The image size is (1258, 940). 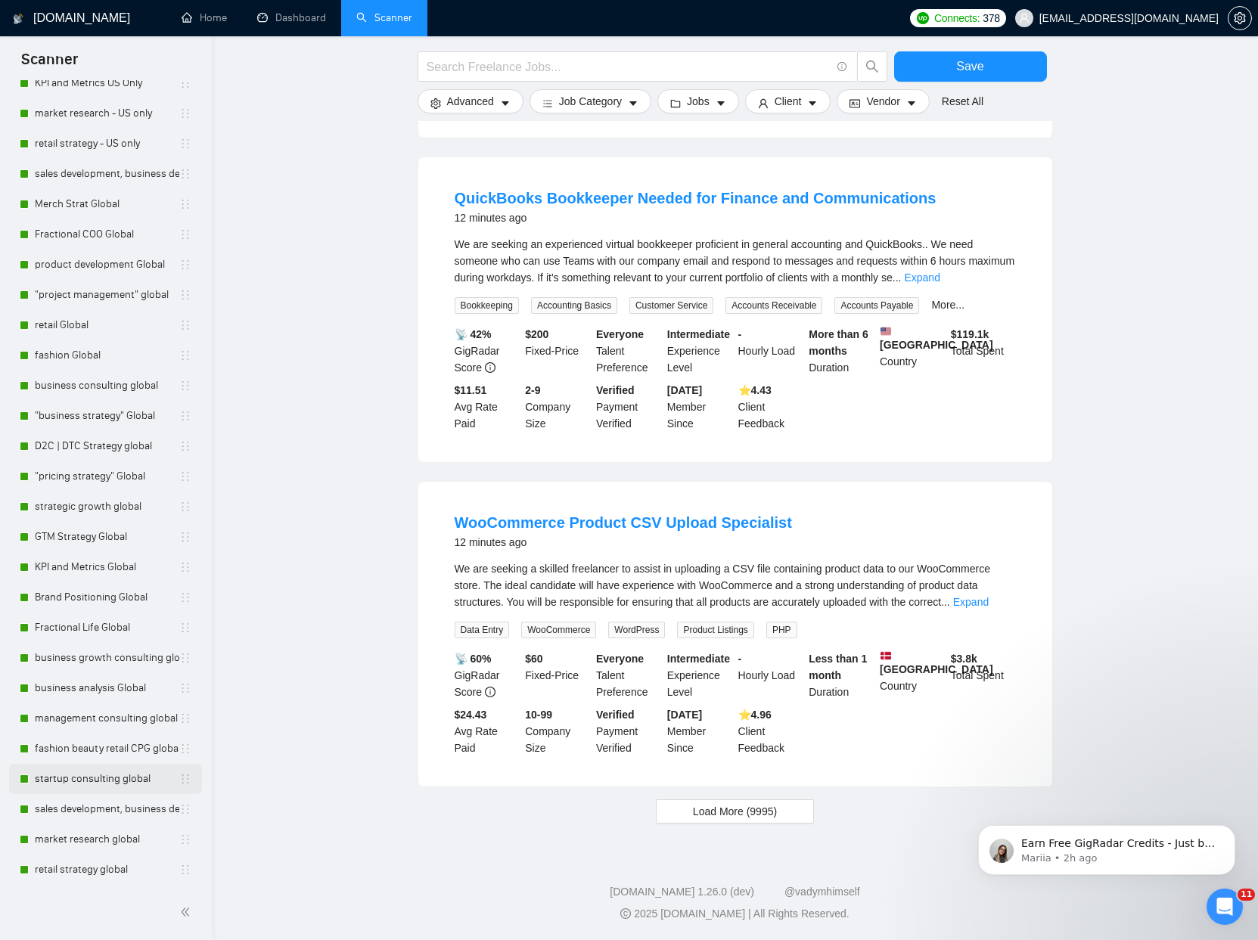 I want to click on div: Payment Verified, so click(x=629, y=732).